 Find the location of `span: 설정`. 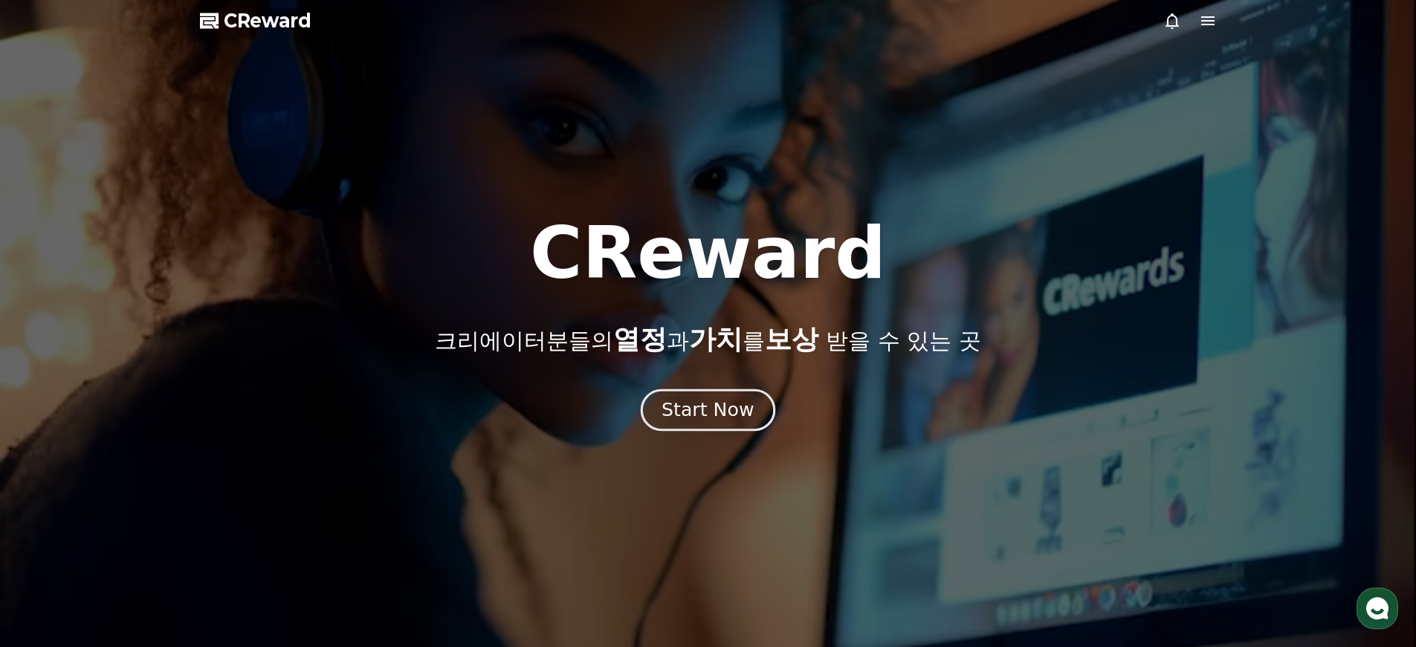

span: 설정 is located at coordinates (239, 500).